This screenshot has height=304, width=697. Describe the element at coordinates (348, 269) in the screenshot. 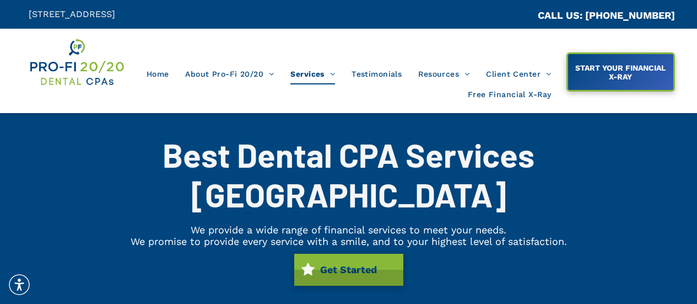

I see `span: Get Started` at that location.